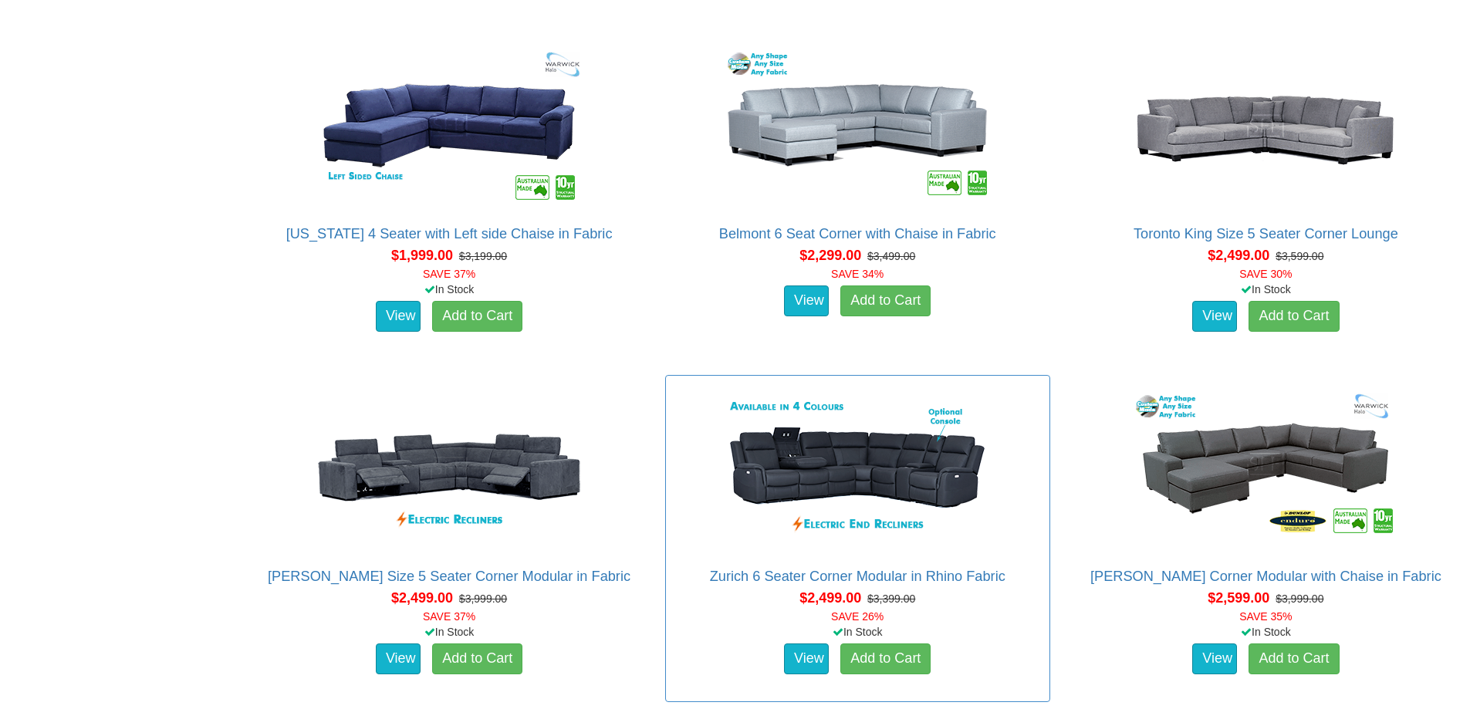  What do you see at coordinates (1266, 617) in the screenshot?
I see `font: SAVE 35%` at bounding box center [1266, 617].